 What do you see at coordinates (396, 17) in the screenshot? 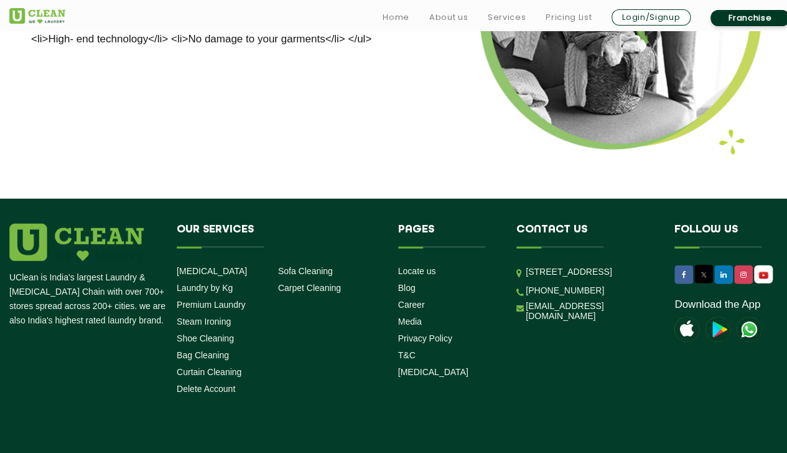
I see `a: Home` at bounding box center [396, 17].